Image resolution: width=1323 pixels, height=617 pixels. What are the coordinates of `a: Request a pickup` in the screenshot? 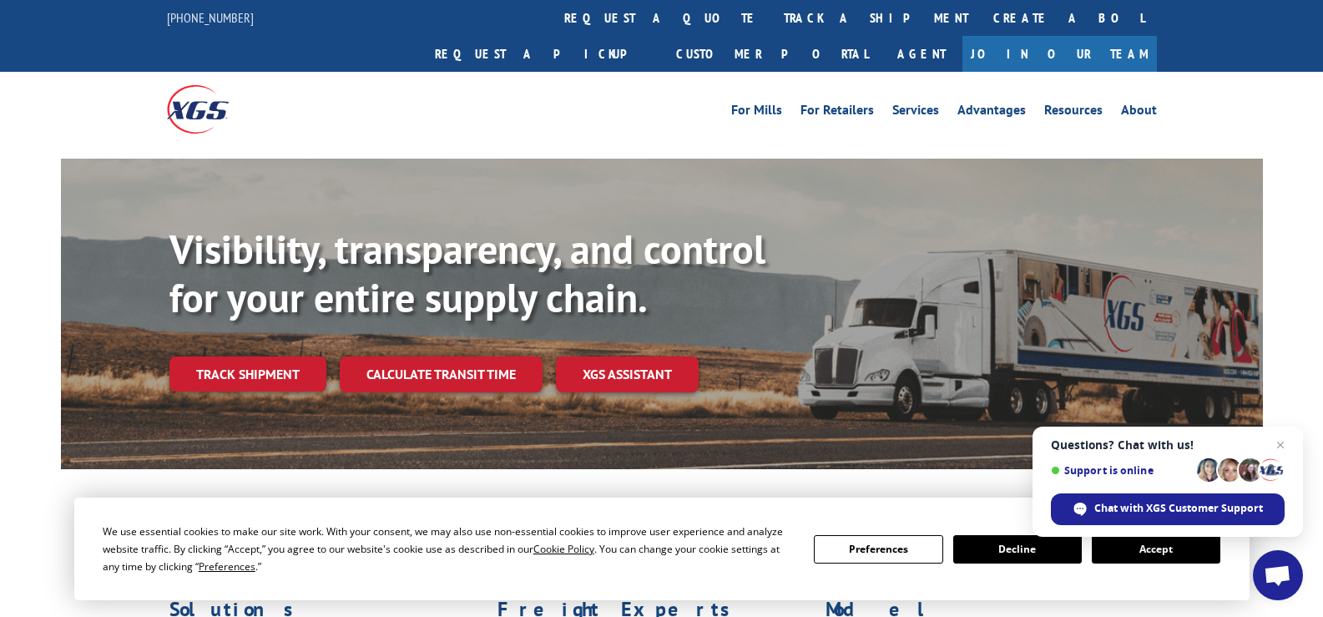 It's located at (543, 53).